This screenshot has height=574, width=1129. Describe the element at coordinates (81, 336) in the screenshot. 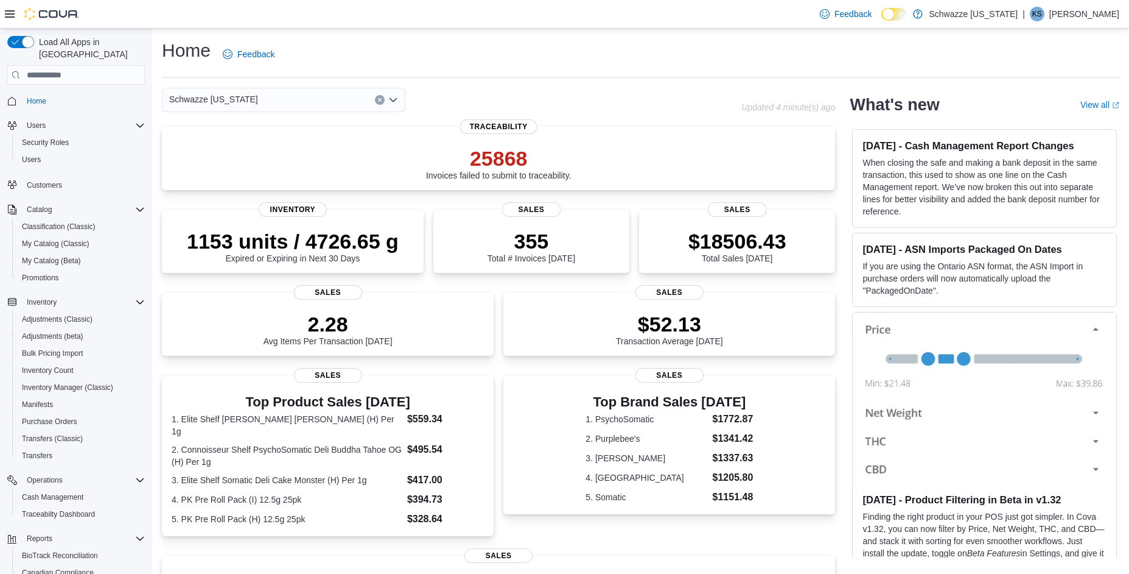

I see `span: Adjustments (beta)` at that location.